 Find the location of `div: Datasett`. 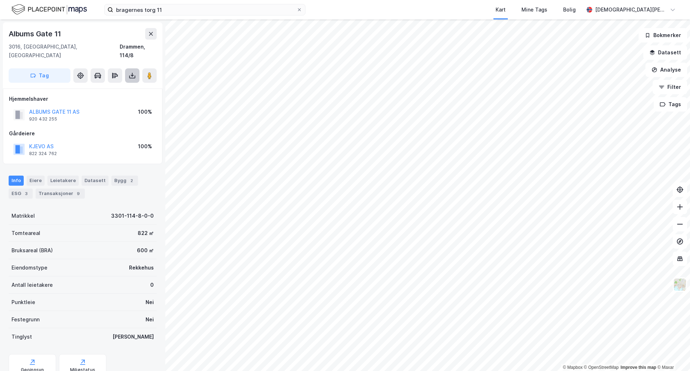

div: Datasett is located at coordinates (95, 181).